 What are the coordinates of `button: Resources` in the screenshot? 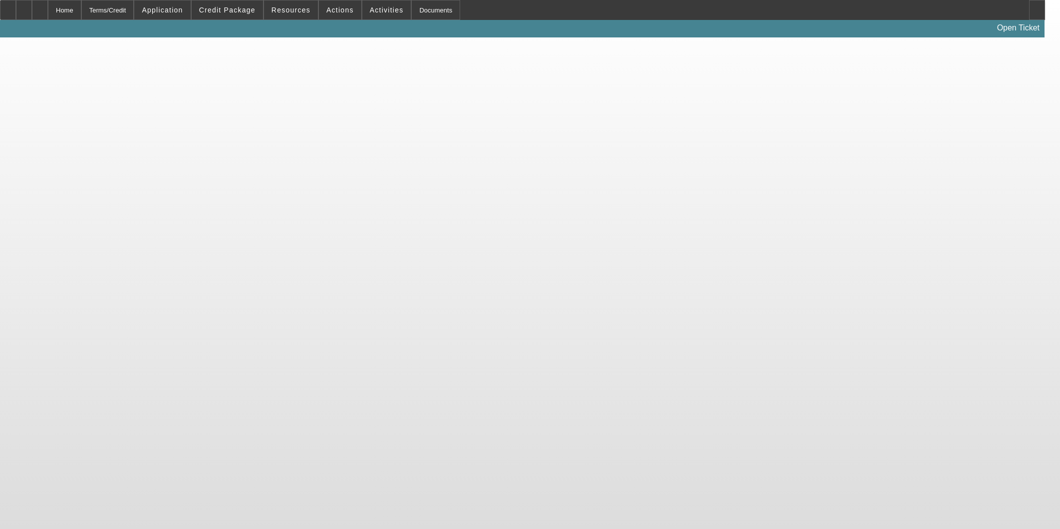 It's located at (291, 10).